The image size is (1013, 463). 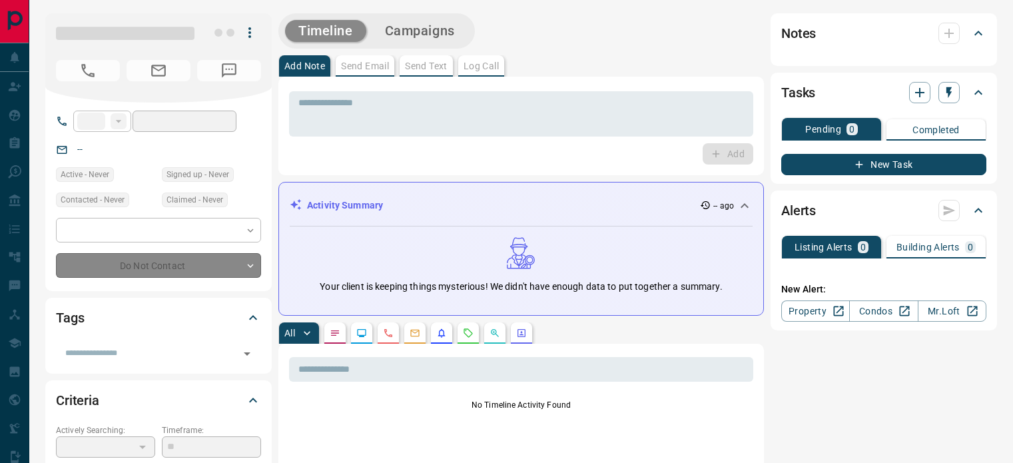 I want to click on h2: Tags, so click(x=70, y=318).